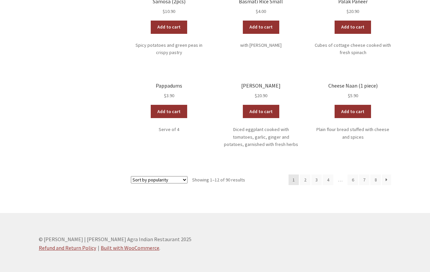 The height and width of the screenshot is (272, 430). Describe the element at coordinates (376, 180) in the screenshot. I see `a: Page 8` at that location.